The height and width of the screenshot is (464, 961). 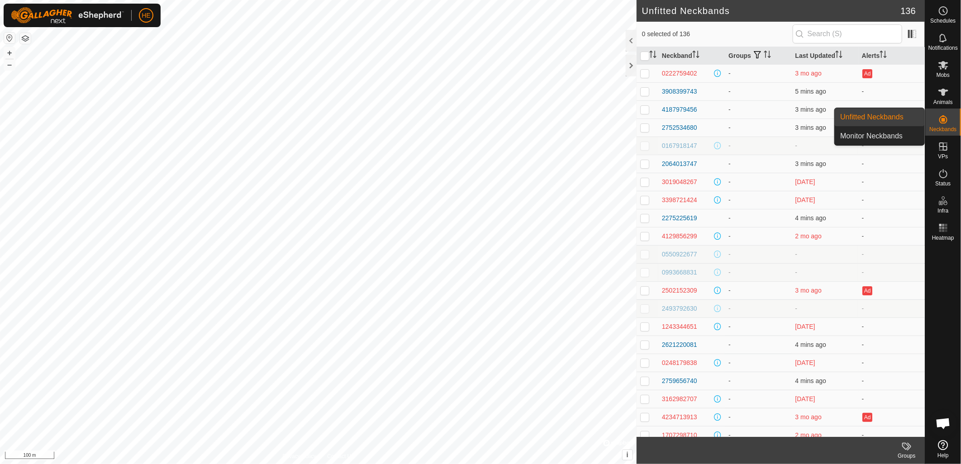 What do you see at coordinates (943, 102) in the screenshot?
I see `span: Animals` at bounding box center [943, 102].